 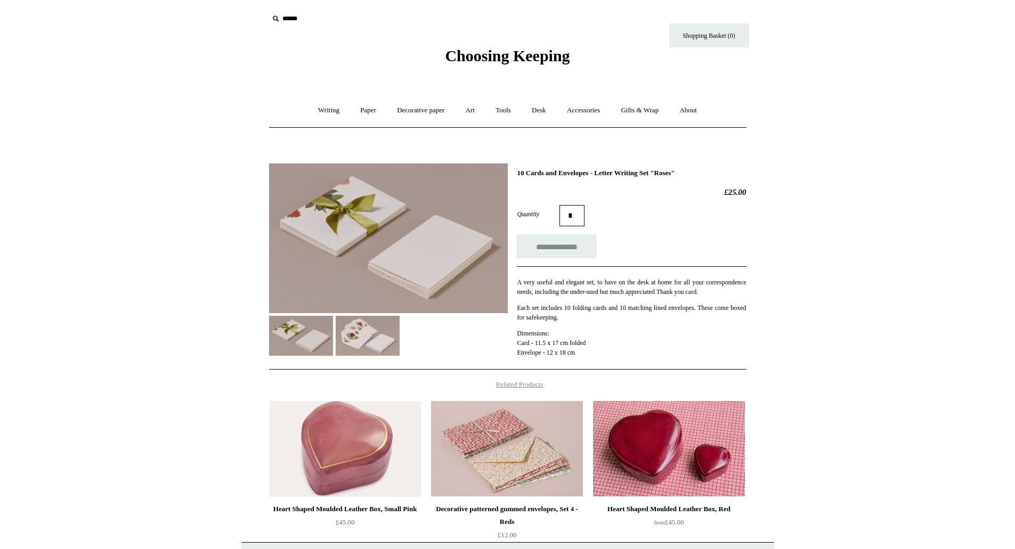 I want to click on label: Quantity, so click(x=538, y=214).